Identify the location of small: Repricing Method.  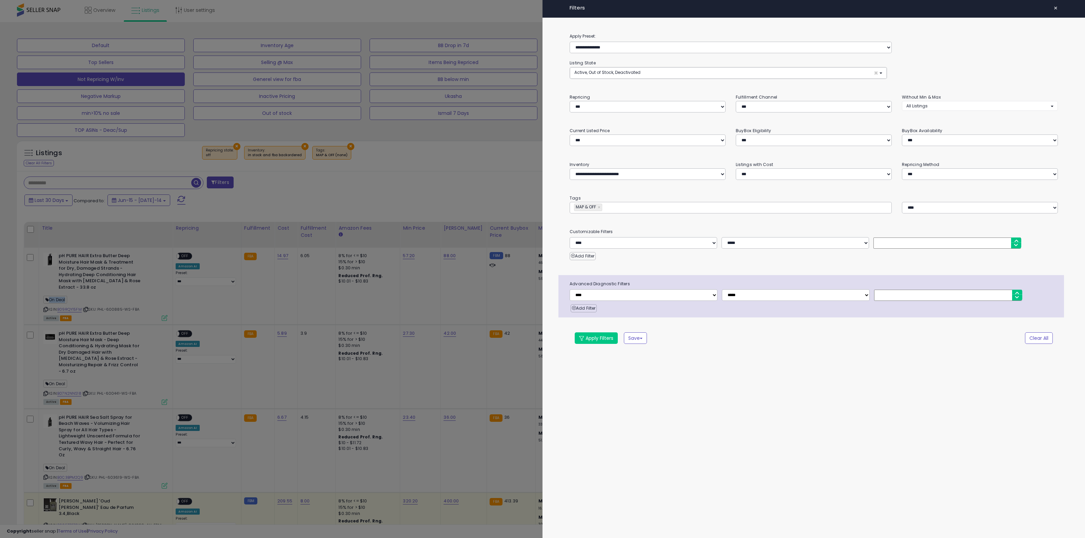
(920, 164).